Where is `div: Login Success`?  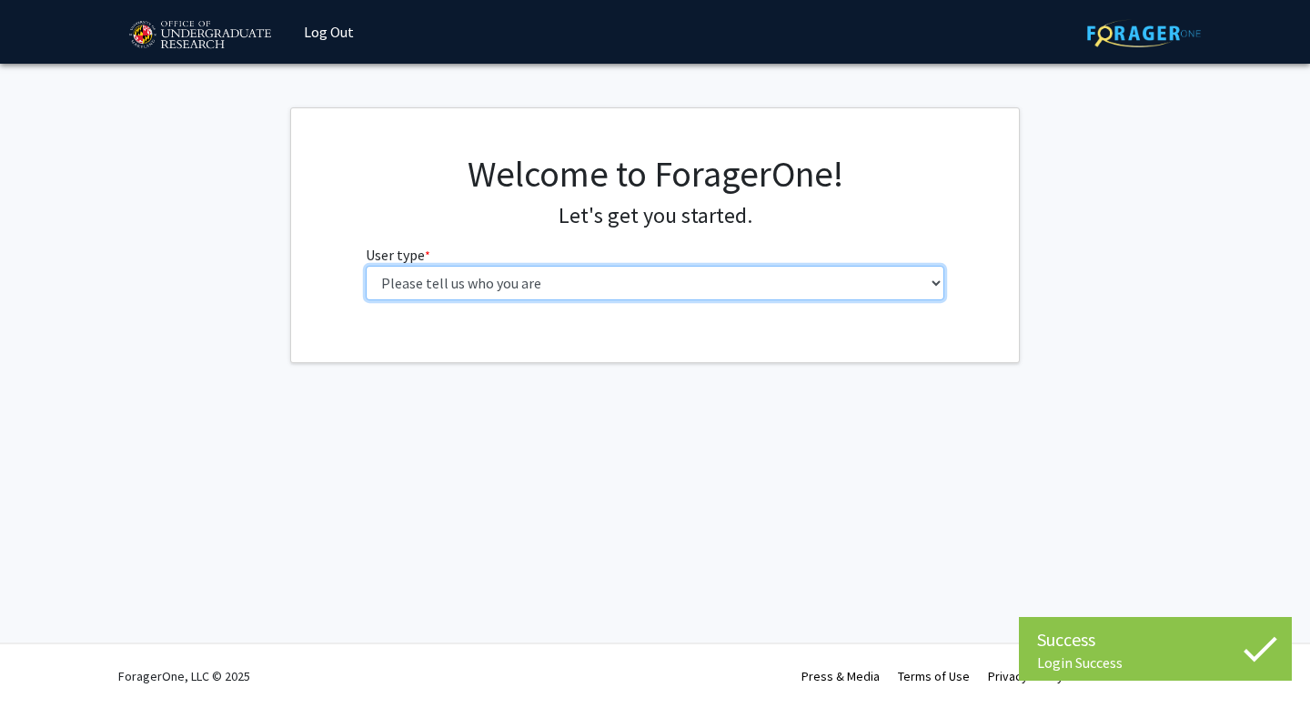
div: Login Success is located at coordinates (1155, 662).